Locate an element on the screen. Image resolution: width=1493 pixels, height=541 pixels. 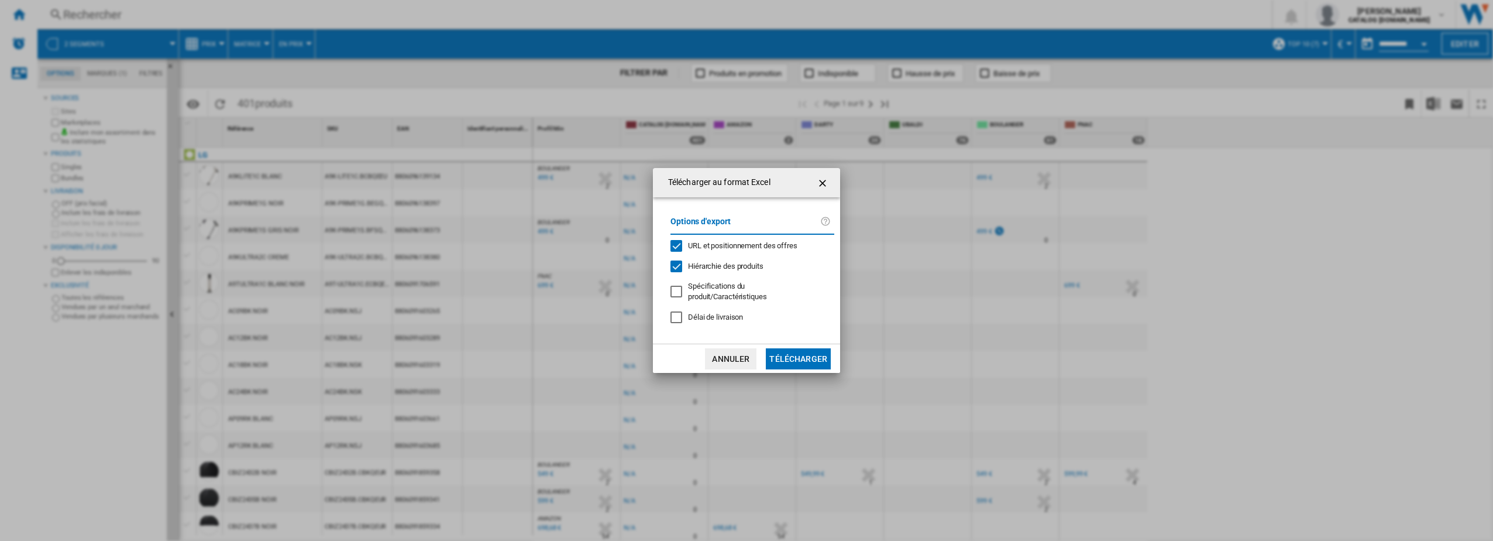
md-checkbox: Délai de livraison is located at coordinates (753, 317).